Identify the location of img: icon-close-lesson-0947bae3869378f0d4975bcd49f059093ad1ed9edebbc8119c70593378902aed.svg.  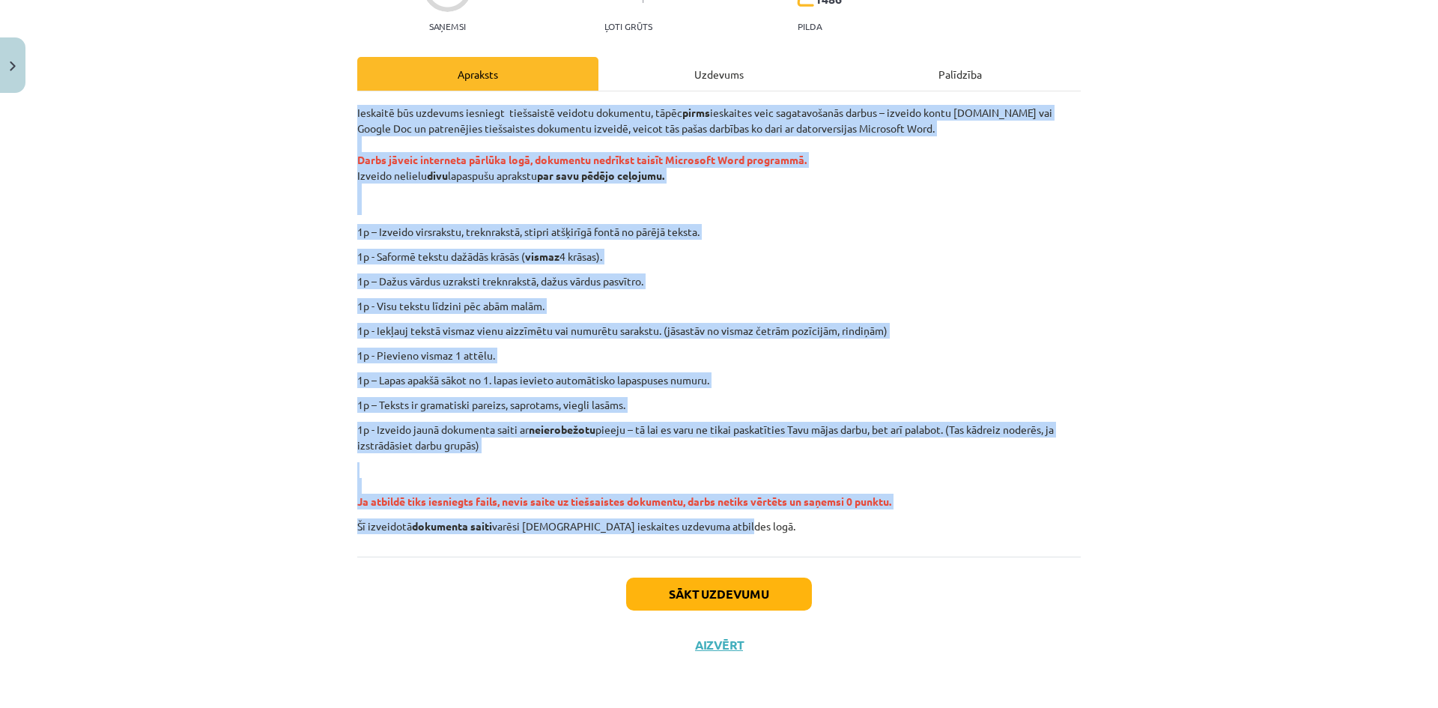
(13, 66).